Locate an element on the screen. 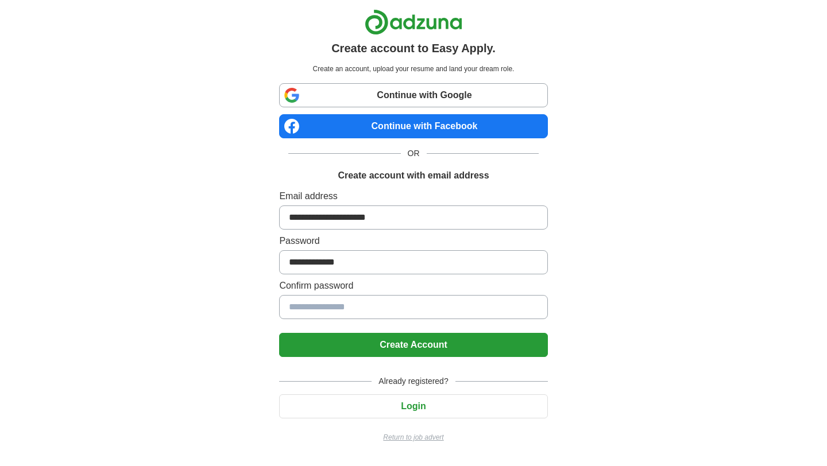 Image resolution: width=827 pixels, height=466 pixels. a: Login is located at coordinates (413, 406).